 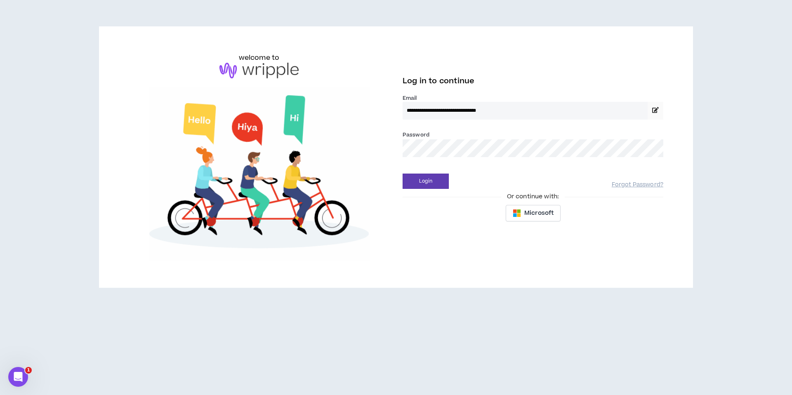 What do you see at coordinates (28, 370) in the screenshot?
I see `span: 1` at bounding box center [28, 370].